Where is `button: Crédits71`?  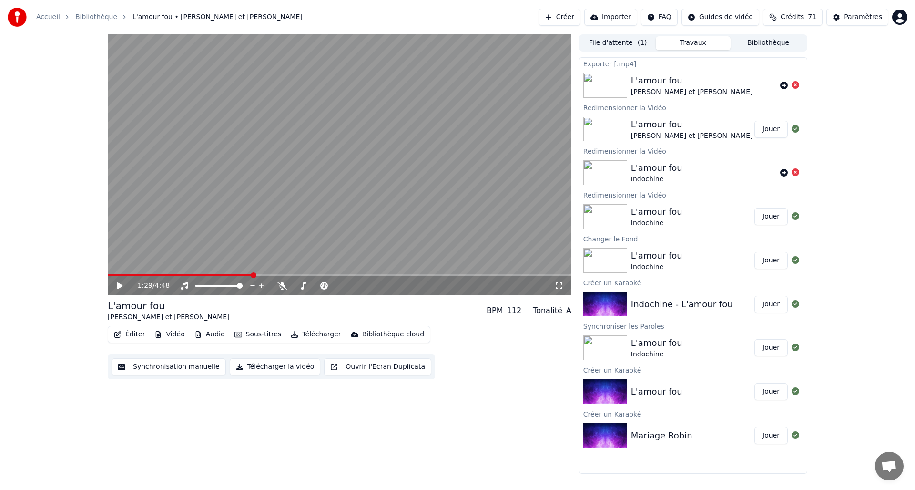
button: Crédits71 is located at coordinates (793, 17).